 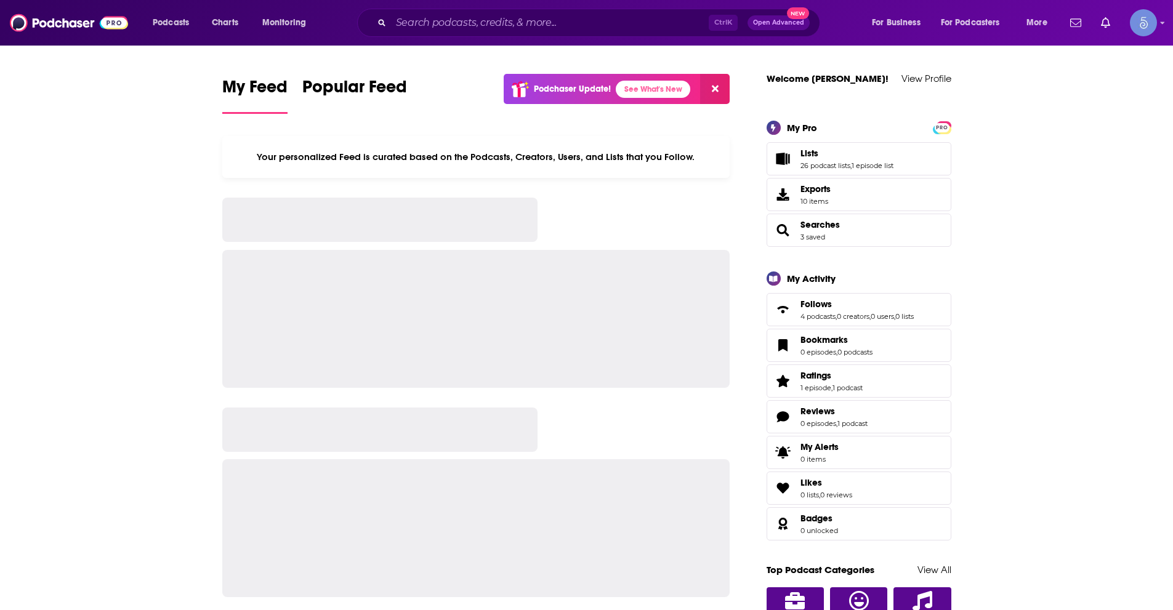 What do you see at coordinates (255, 91) in the screenshot?
I see `span: My Feed` at bounding box center [255, 91].